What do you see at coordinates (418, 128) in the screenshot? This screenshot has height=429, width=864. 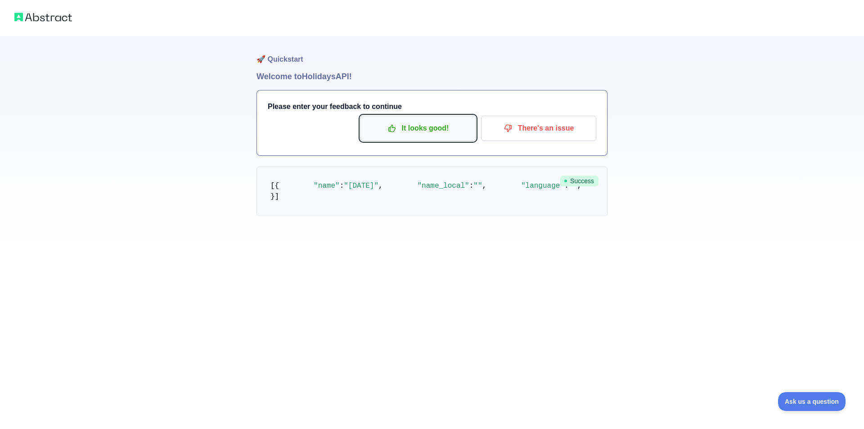 I see `button: It looks good!` at bounding box center [418, 128].